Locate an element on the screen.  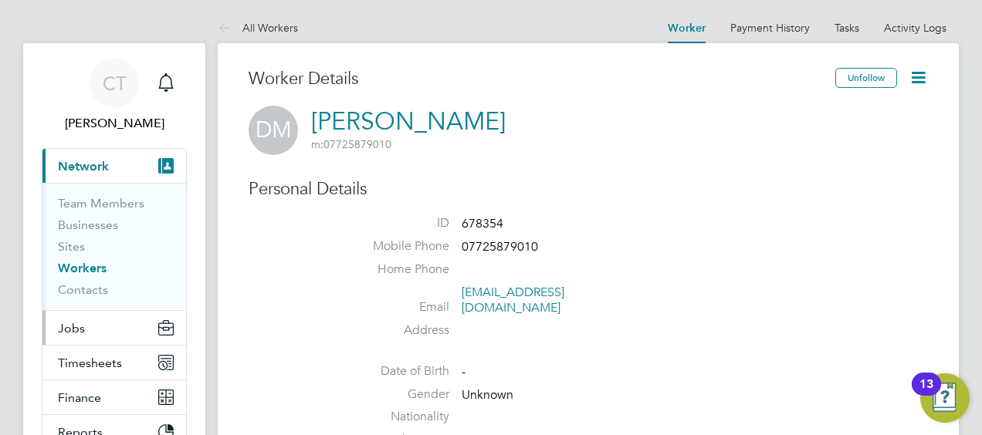
h3: Worker Details is located at coordinates (542, 79).